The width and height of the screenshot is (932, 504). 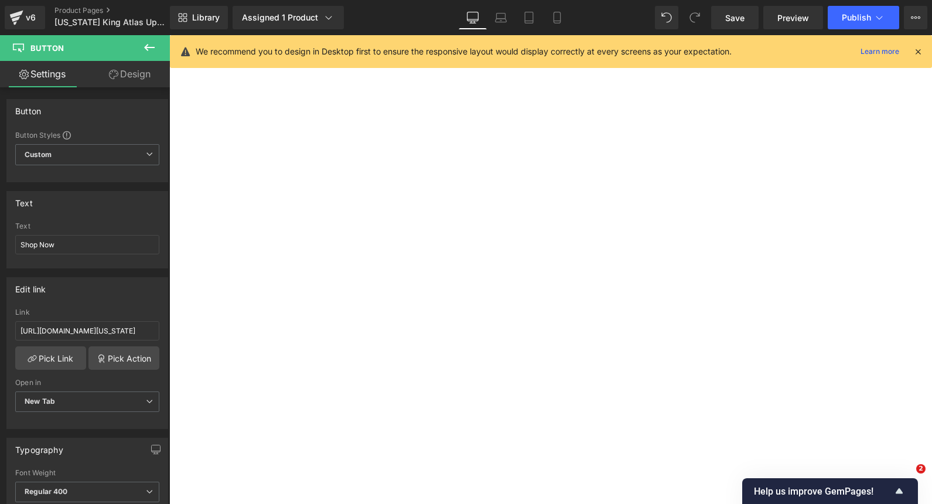 What do you see at coordinates (473, 18) in the screenshot?
I see `a: Desktop` at bounding box center [473, 18].